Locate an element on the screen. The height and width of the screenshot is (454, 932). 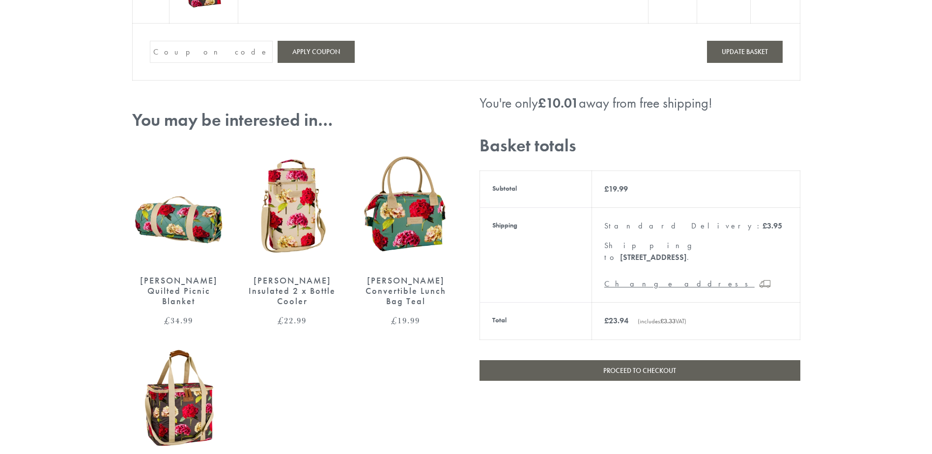
img: Sarah Kelleher Picnic Blanket Teal is located at coordinates (179, 205).